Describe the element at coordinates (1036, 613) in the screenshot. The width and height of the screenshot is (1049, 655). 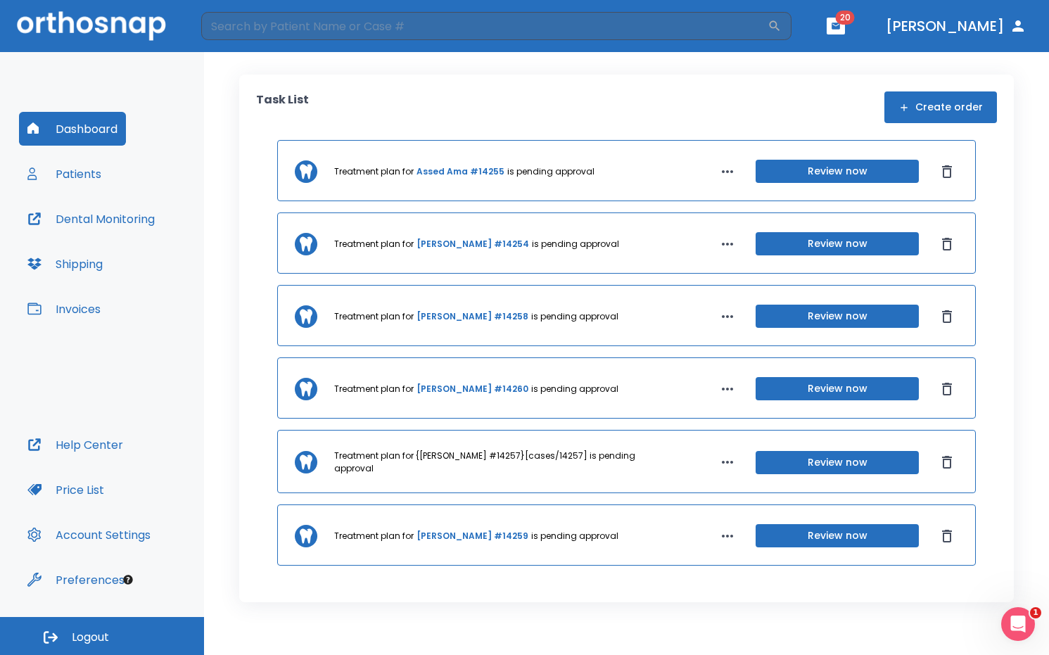
I see `span: 1` at that location.